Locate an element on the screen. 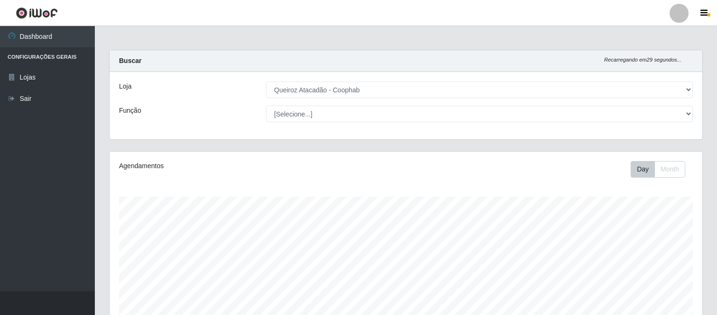 This screenshot has width=717, height=315. div: First group is located at coordinates (657, 169).